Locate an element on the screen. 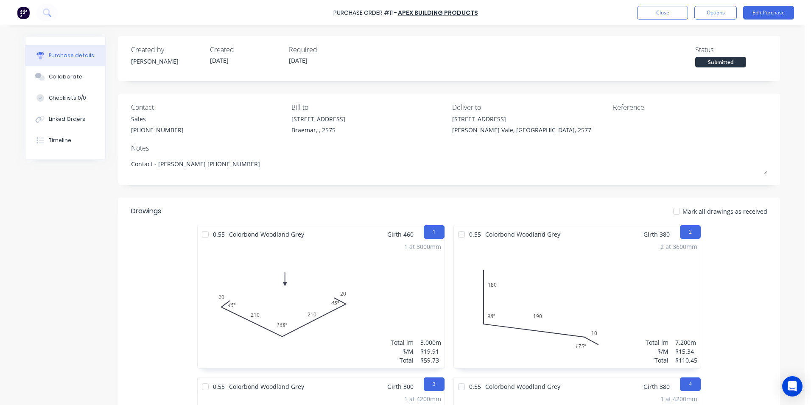 The height and width of the screenshot is (405, 811). div: Braemar, , 2575 is located at coordinates (318, 130).